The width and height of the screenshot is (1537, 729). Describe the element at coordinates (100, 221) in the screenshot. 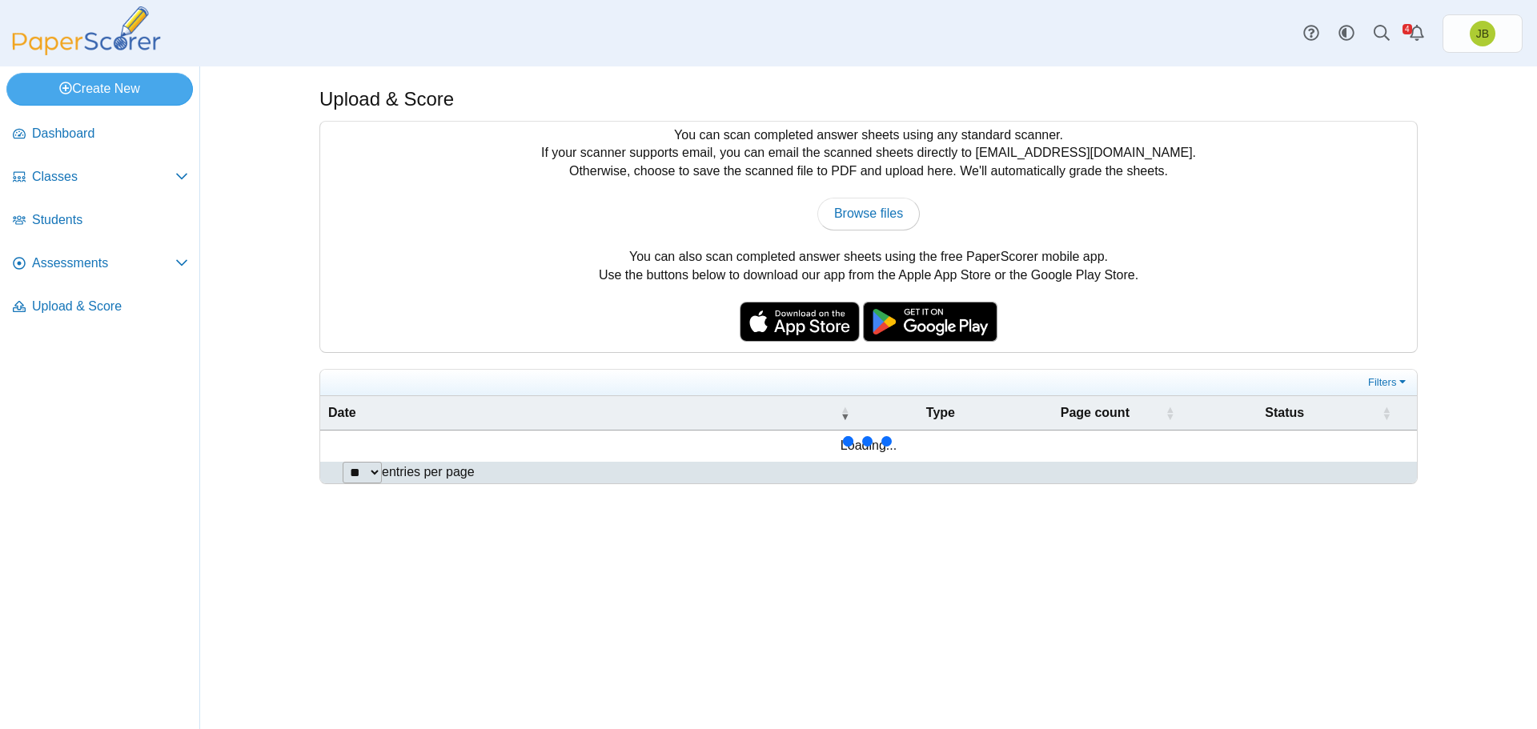

I see `a: Students` at that location.